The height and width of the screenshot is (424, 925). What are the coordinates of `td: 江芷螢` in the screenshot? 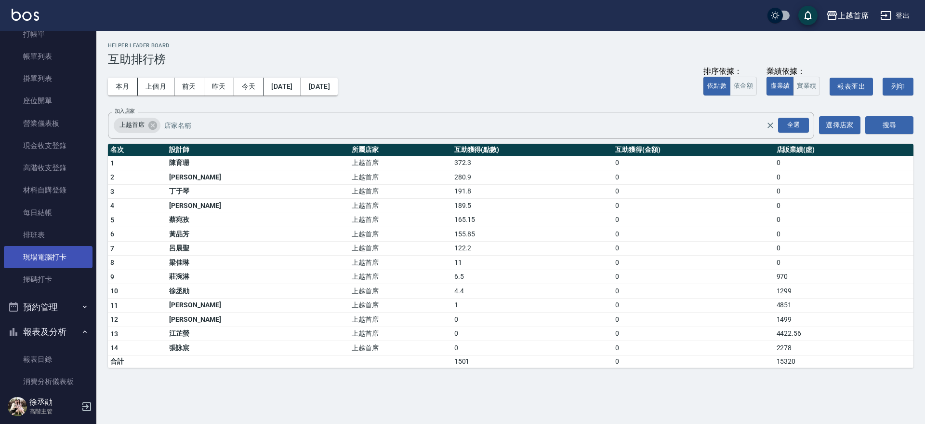 It's located at (258, 334).